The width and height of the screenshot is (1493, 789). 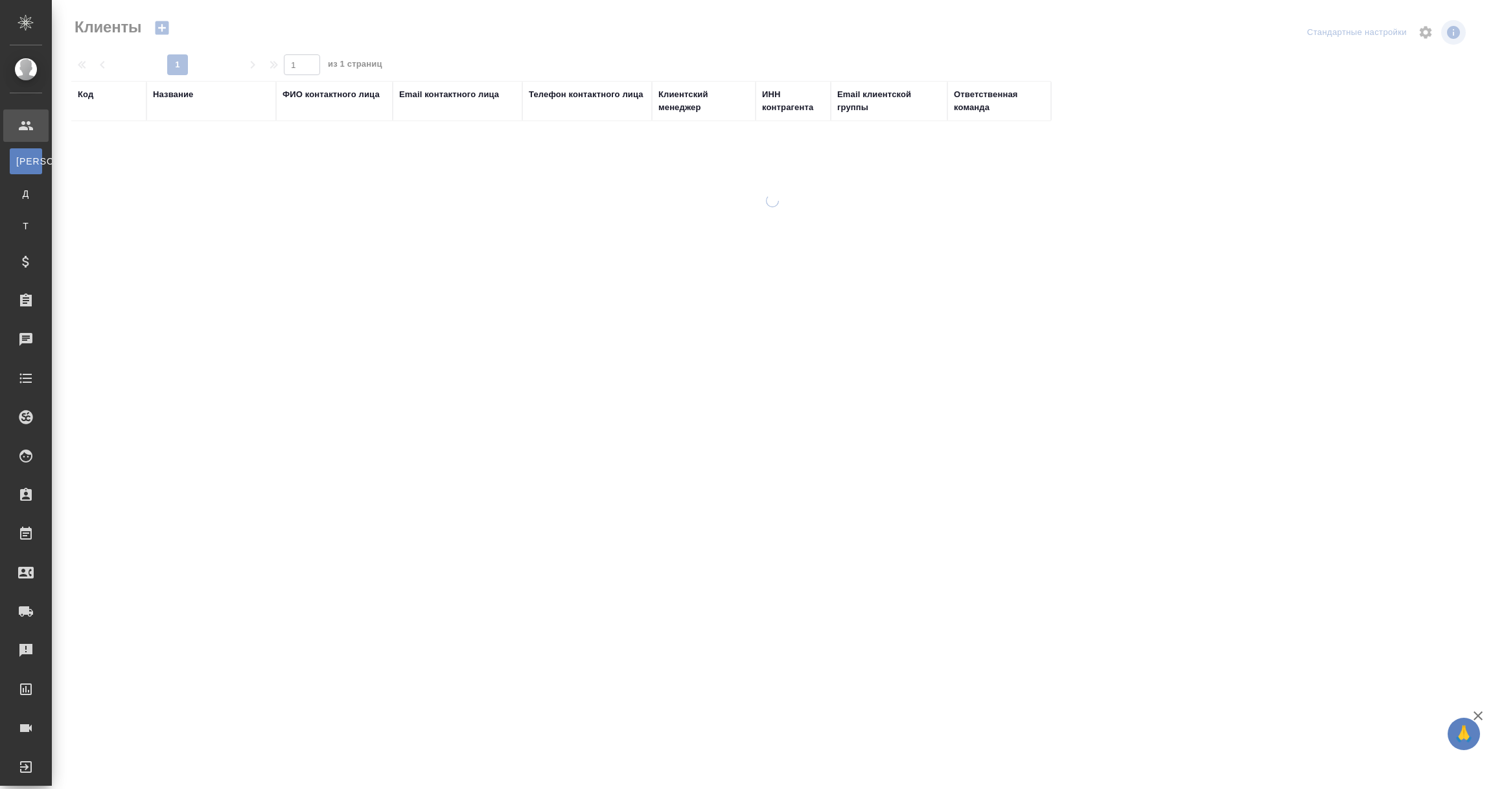 What do you see at coordinates (889, 101) in the screenshot?
I see `div: Email клиентской группы` at bounding box center [889, 101].